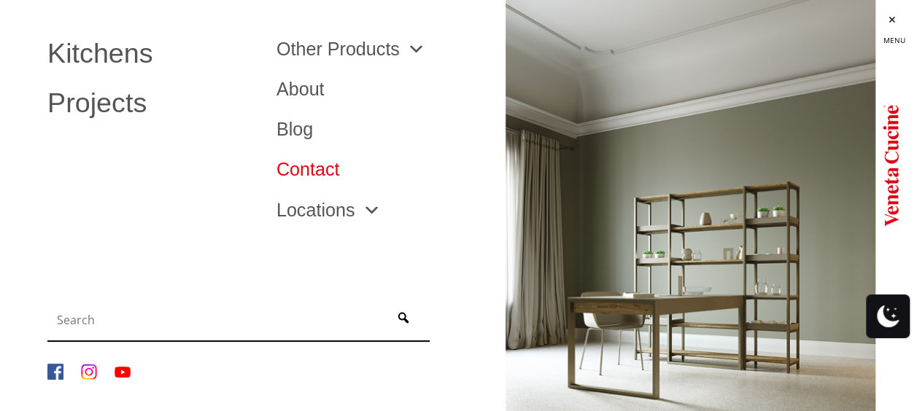 The image size is (917, 411). What do you see at coordinates (216, 320) in the screenshot?
I see `input: Search` at bounding box center [216, 320].